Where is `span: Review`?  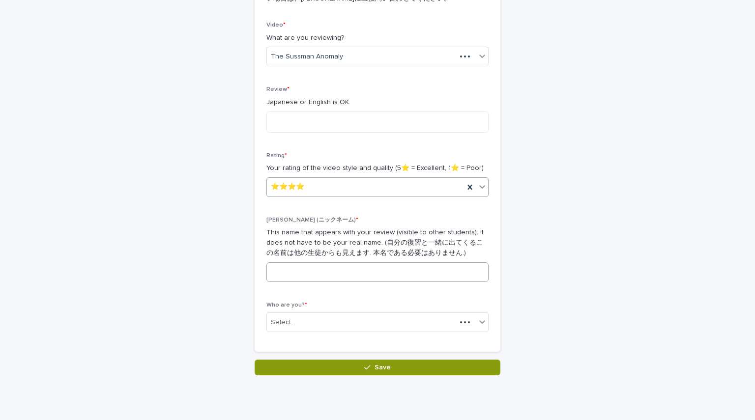
span: Review is located at coordinates (278, 90).